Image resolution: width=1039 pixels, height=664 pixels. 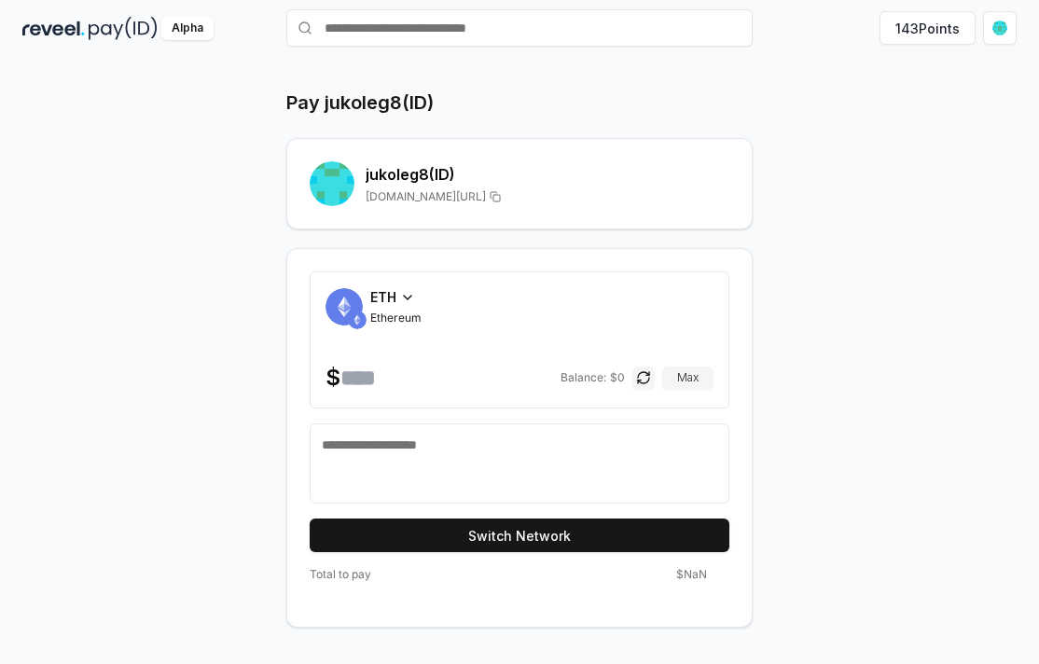 What do you see at coordinates (53, 28) in the screenshot?
I see `img: reveel_dark` at bounding box center [53, 28].